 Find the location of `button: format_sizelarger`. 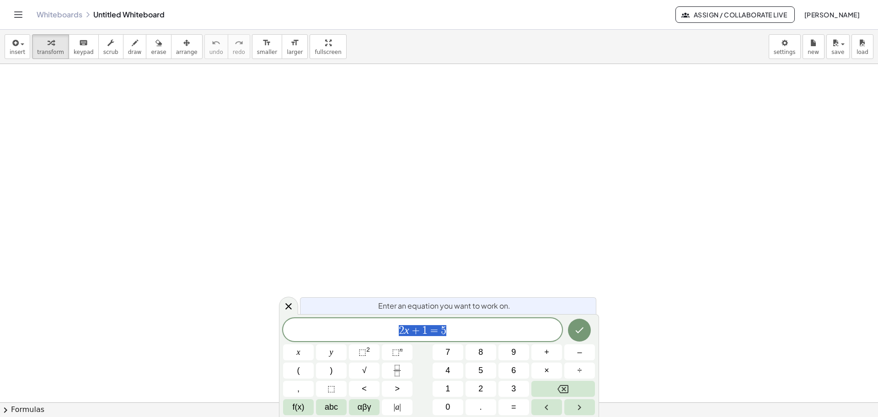

button: format_sizelarger is located at coordinates (295, 47).